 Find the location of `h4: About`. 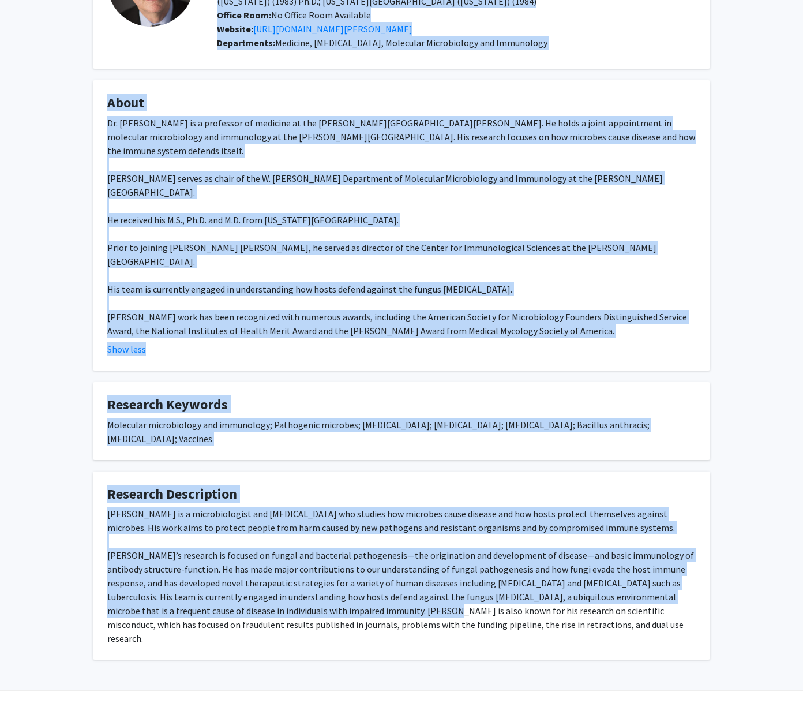

h4: About is located at coordinates (402, 103).